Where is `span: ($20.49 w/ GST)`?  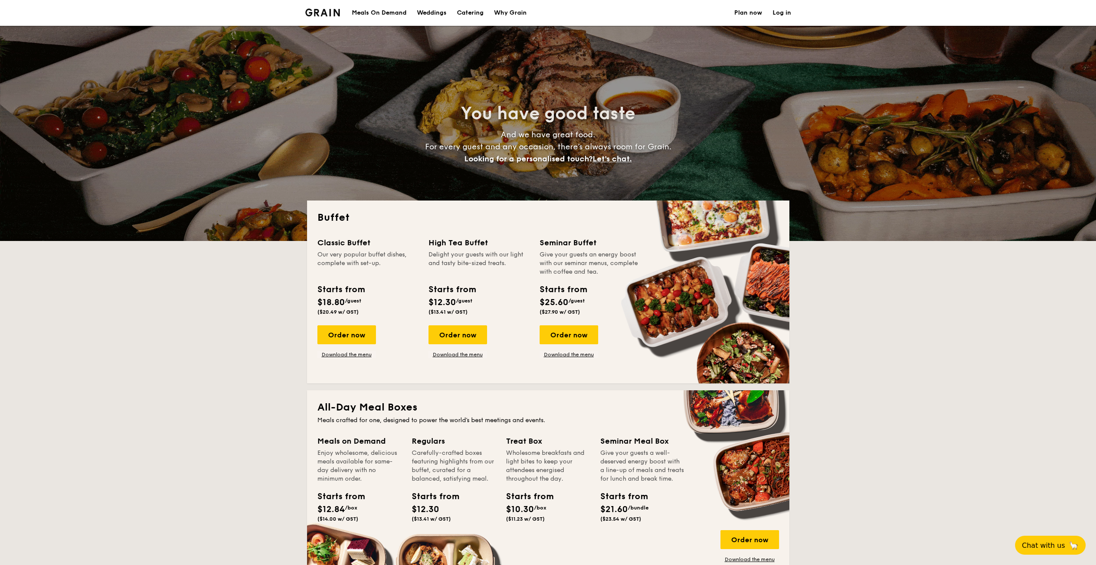
span: ($20.49 w/ GST) is located at coordinates (338, 312).